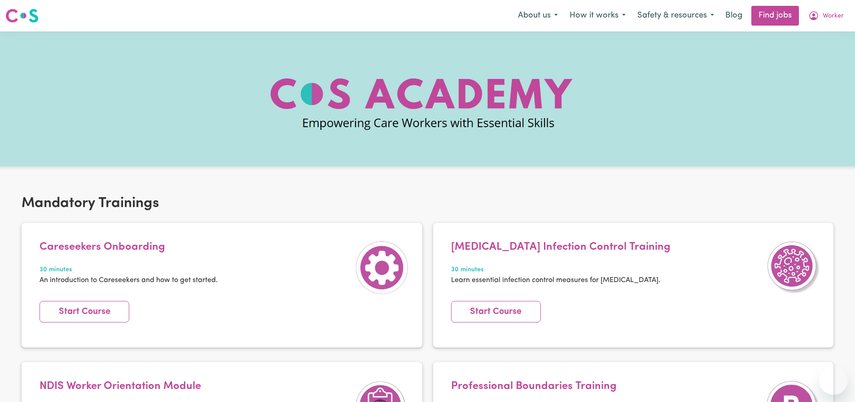 The width and height of the screenshot is (855, 402). I want to click on p: An introduction to Careseekers and how to get started., so click(128, 280).